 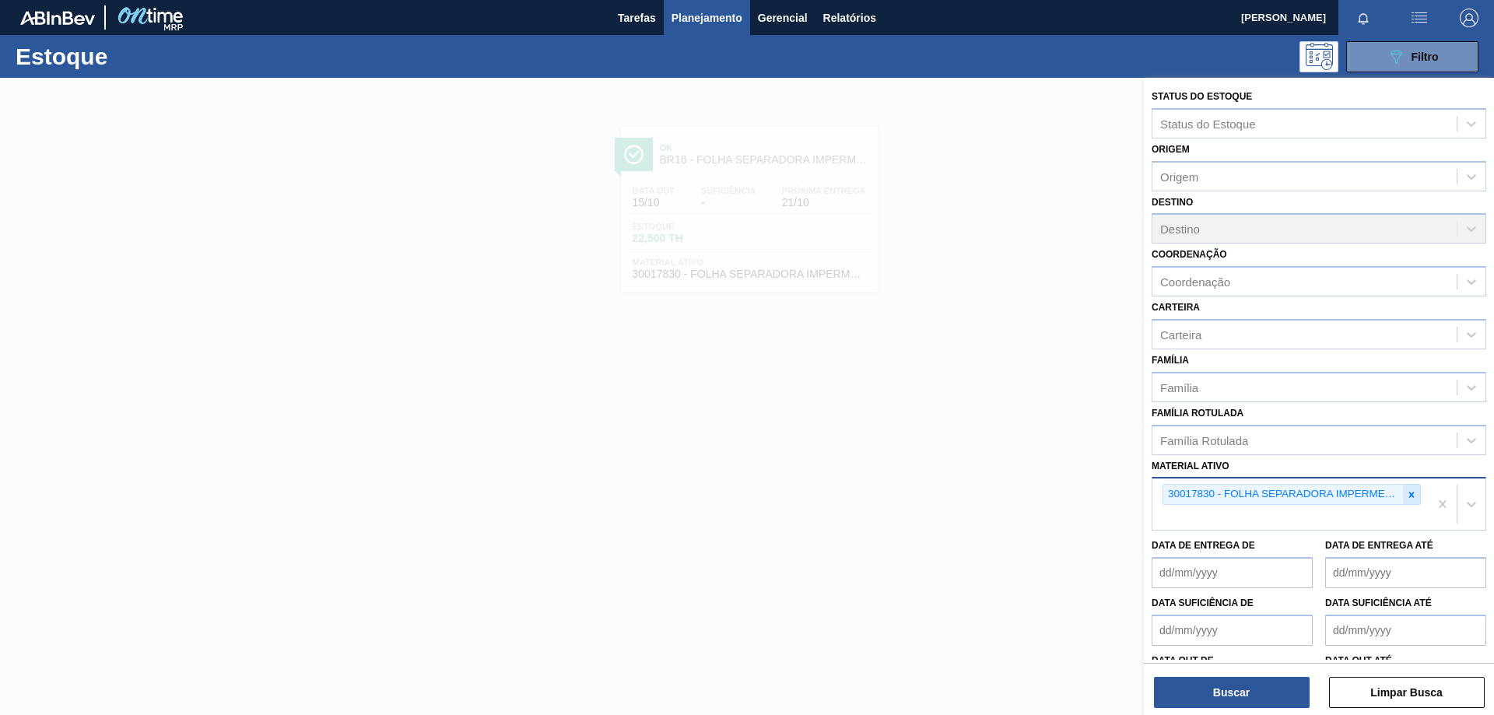 What do you see at coordinates (1179, 176) in the screenshot?
I see `div: Origem` at bounding box center [1179, 176].